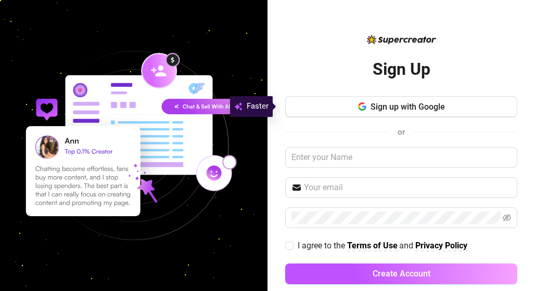 This screenshot has height=291, width=535. Describe the element at coordinates (507, 218) in the screenshot. I see `span: eye-invisible` at that location.